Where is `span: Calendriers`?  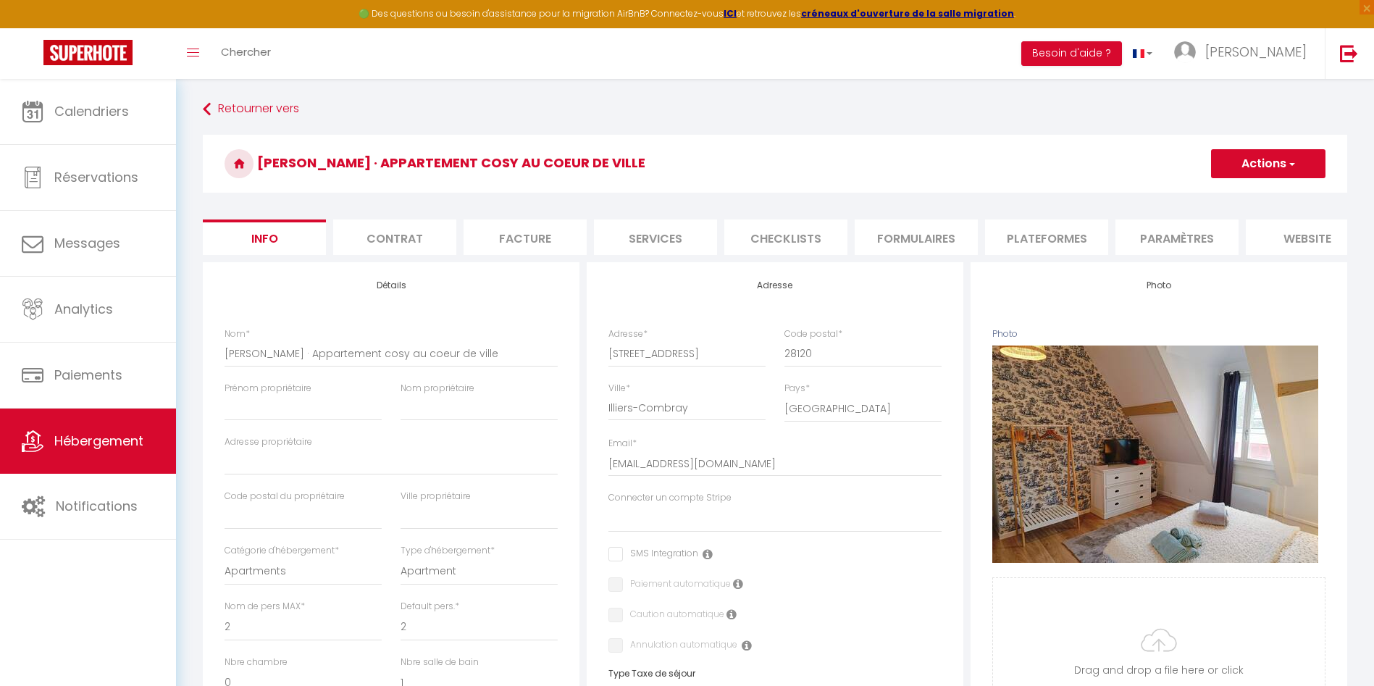 span: Calendriers is located at coordinates (91, 111).